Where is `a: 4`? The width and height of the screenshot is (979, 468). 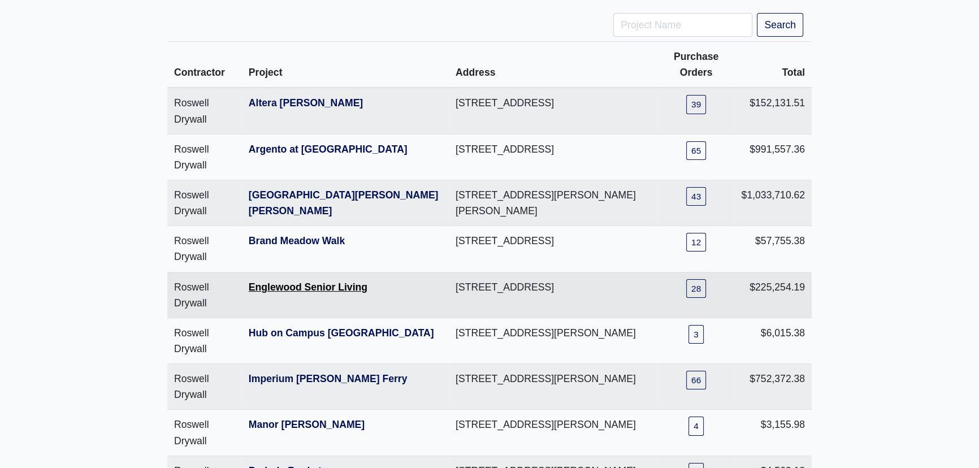
a: 4 is located at coordinates (696, 426).